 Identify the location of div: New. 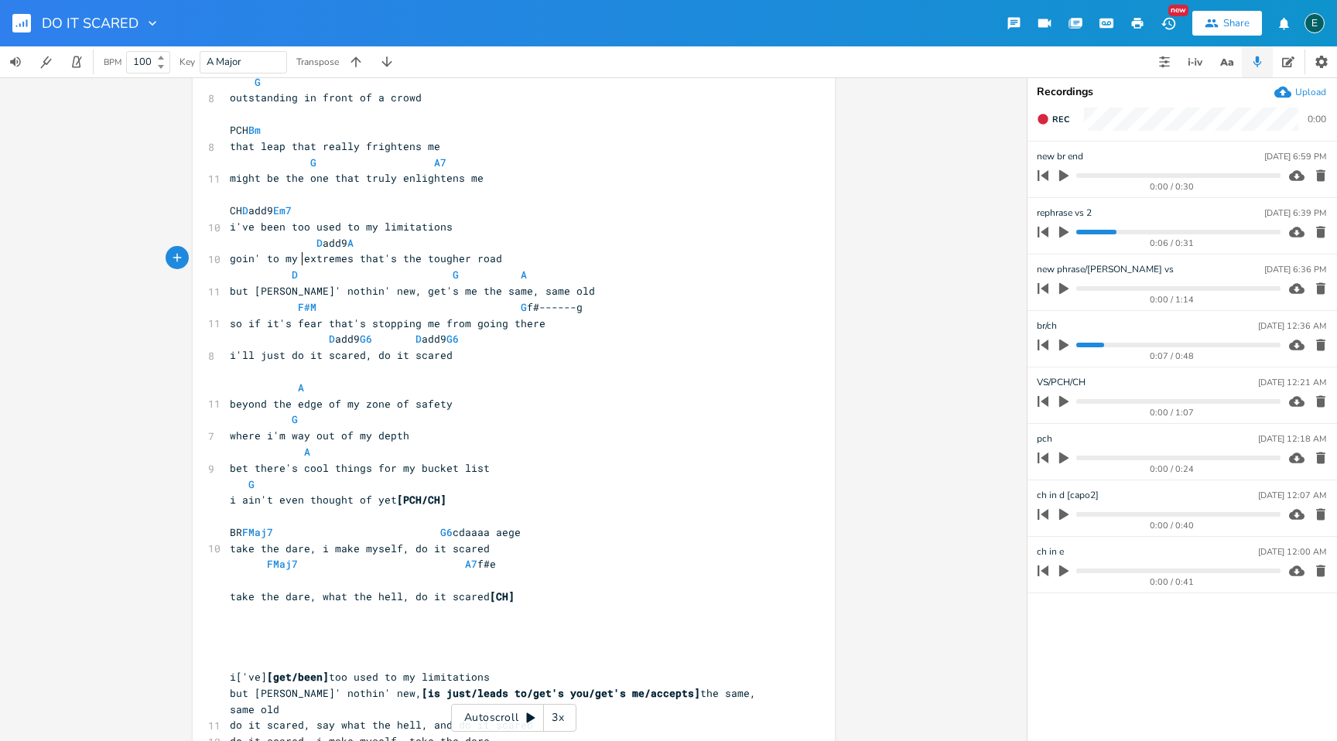
(1178, 10).